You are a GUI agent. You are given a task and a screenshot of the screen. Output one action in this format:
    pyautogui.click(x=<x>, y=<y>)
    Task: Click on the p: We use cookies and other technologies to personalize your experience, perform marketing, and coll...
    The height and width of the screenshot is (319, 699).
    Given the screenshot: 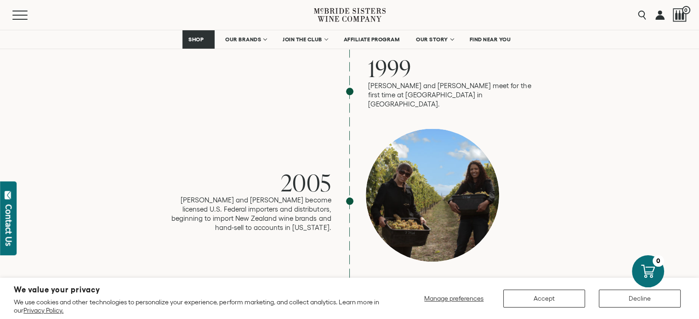 What is the action you would take?
    pyautogui.click(x=199, y=307)
    